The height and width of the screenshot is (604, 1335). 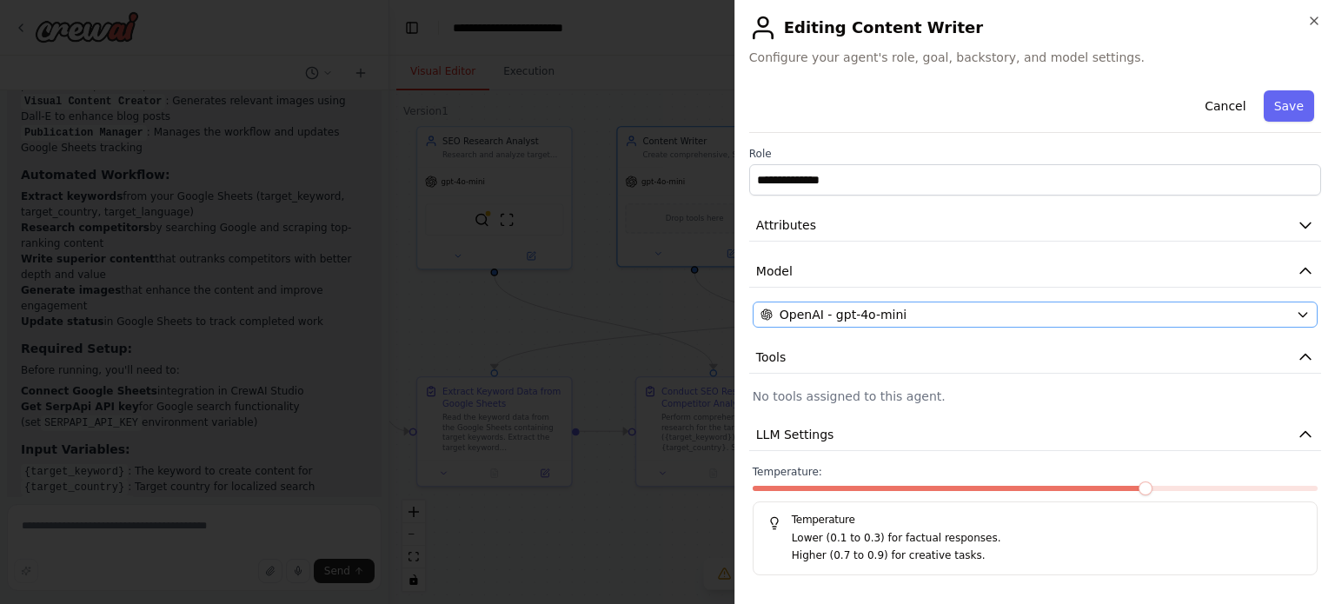 What do you see at coordinates (1035, 57) in the screenshot?
I see `span: Configure your agent's role, goal, backstory, and model settings.` at bounding box center [1035, 57].